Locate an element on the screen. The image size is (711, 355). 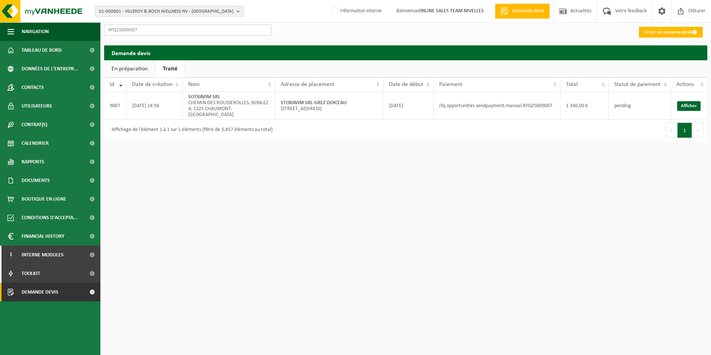
span: Adresse de placement is located at coordinates (308, 84).